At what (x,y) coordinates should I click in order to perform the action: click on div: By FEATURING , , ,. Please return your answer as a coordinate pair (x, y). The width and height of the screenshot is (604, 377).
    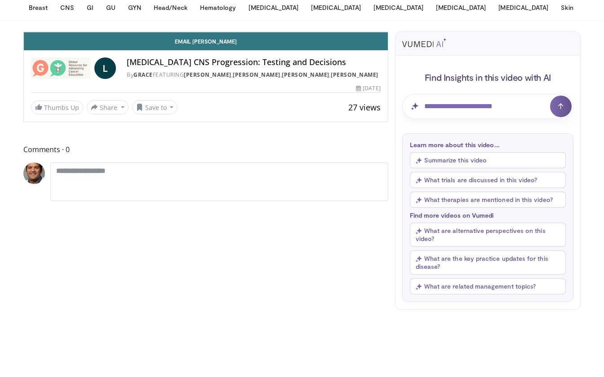
    Looking at the image, I should click on (253, 75).